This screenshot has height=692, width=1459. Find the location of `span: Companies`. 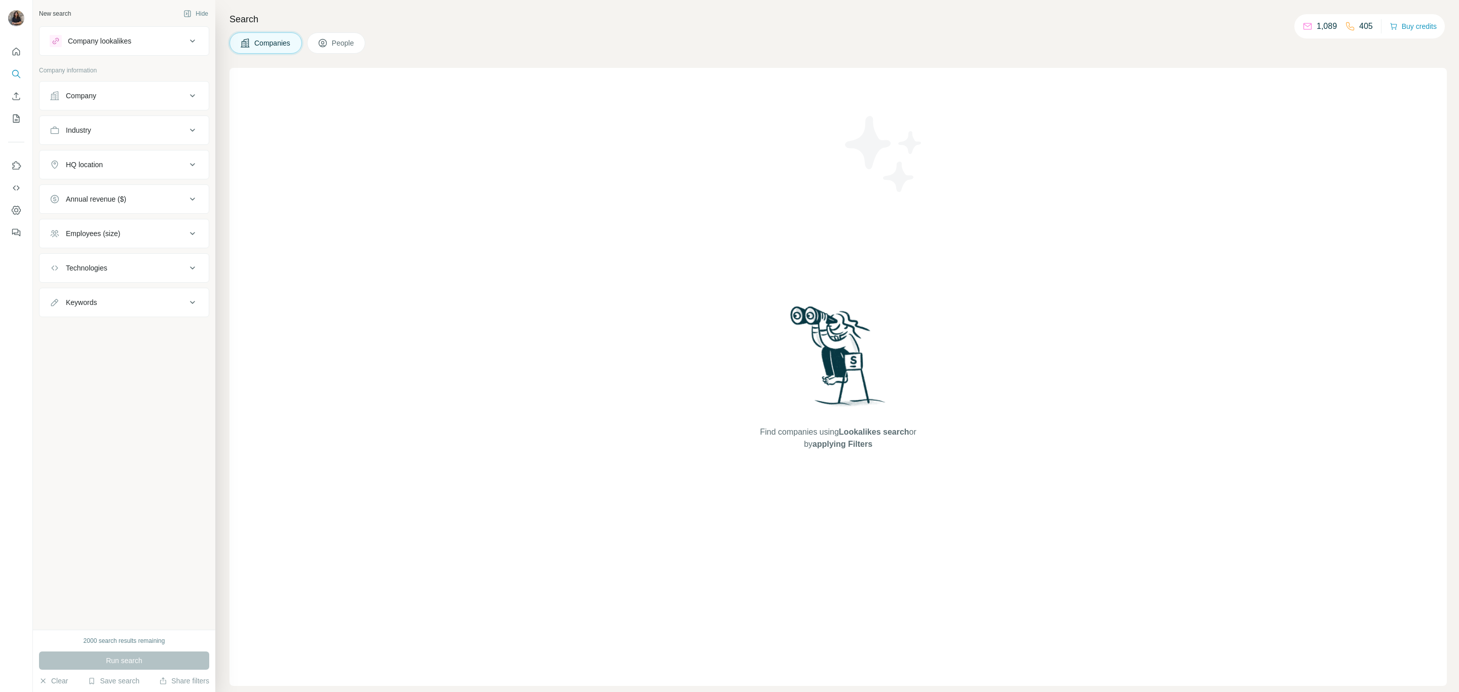

span: Companies is located at coordinates (272, 43).